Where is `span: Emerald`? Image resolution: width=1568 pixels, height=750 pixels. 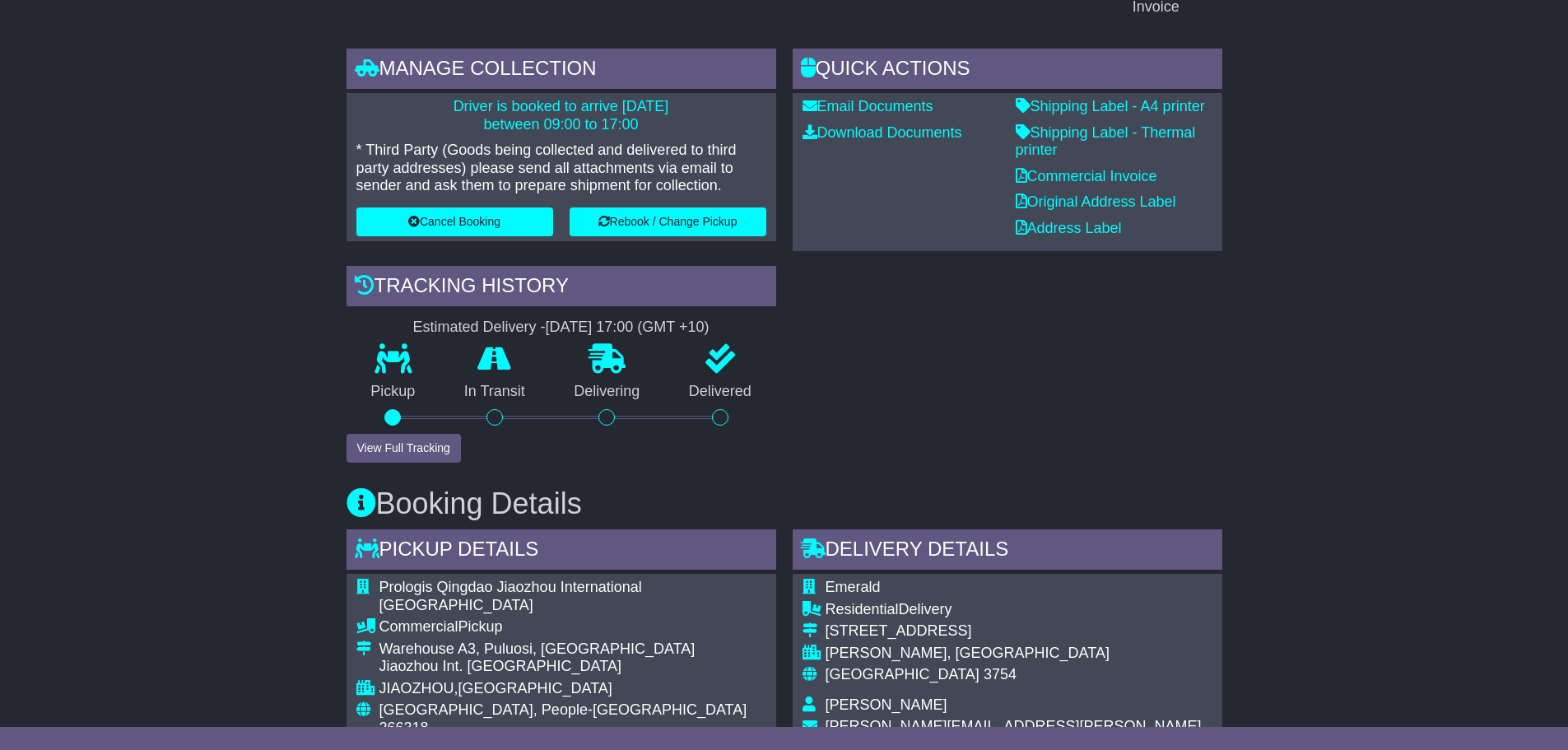
span: Emerald is located at coordinates (853, 587).